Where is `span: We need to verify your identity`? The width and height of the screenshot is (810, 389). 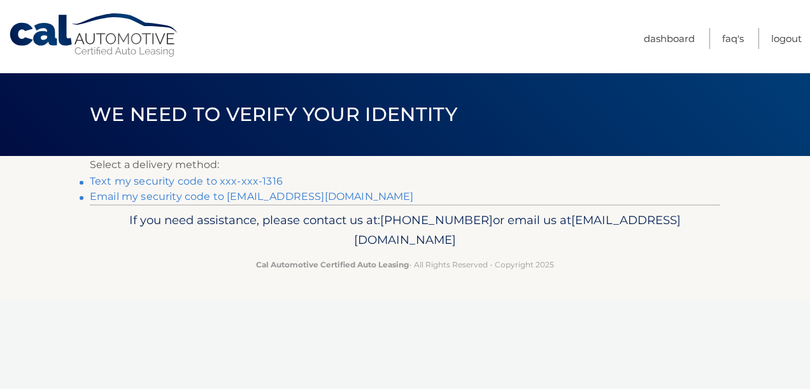 span: We need to verify your identity is located at coordinates (273, 114).